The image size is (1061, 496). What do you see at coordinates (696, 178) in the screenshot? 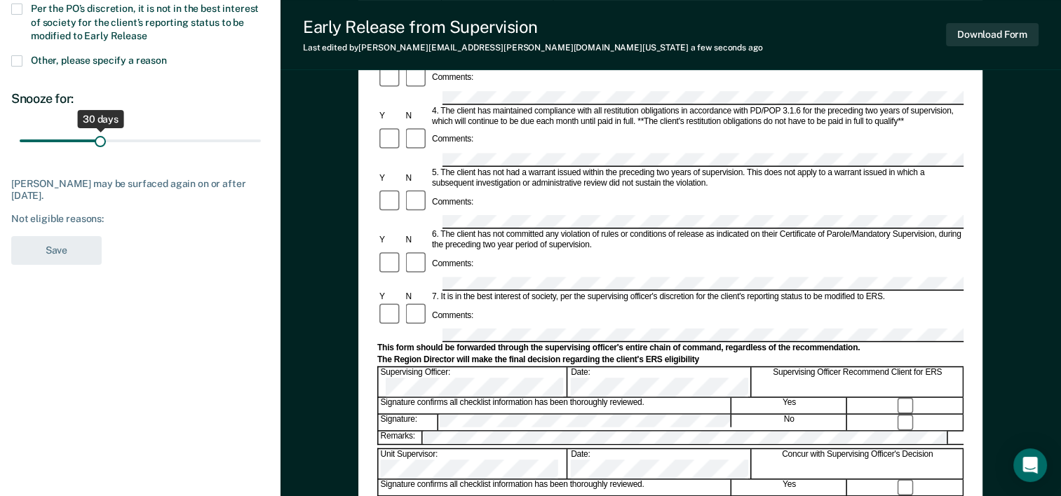
I see `div: 5. The client has not had a warrant issued within the preceding two years of supervision. This do...` at bounding box center [696, 178].